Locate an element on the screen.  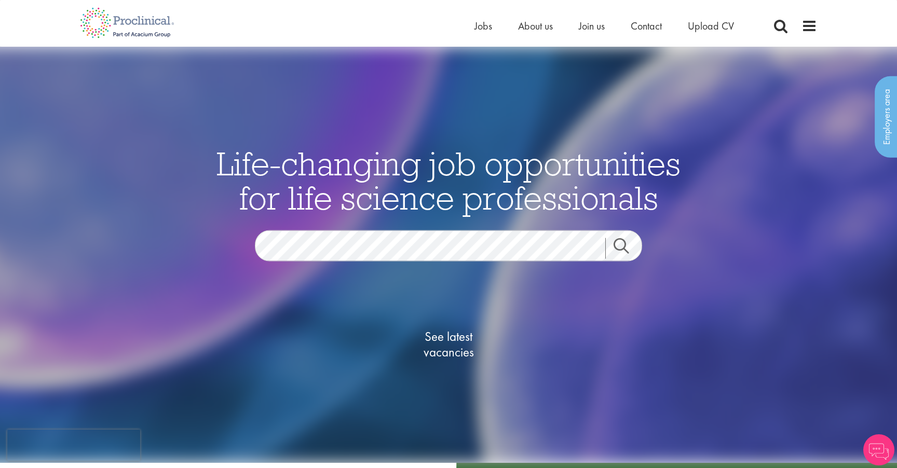
span: Jobs is located at coordinates (483, 26).